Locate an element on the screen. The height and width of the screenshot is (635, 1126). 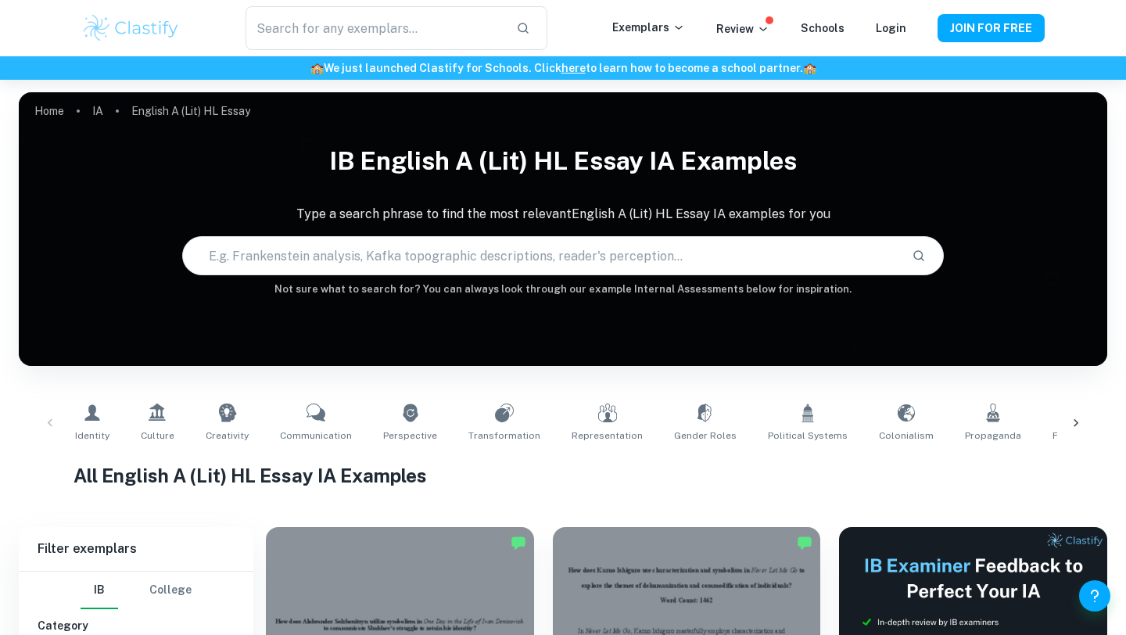
span: Representation is located at coordinates (607, 435).